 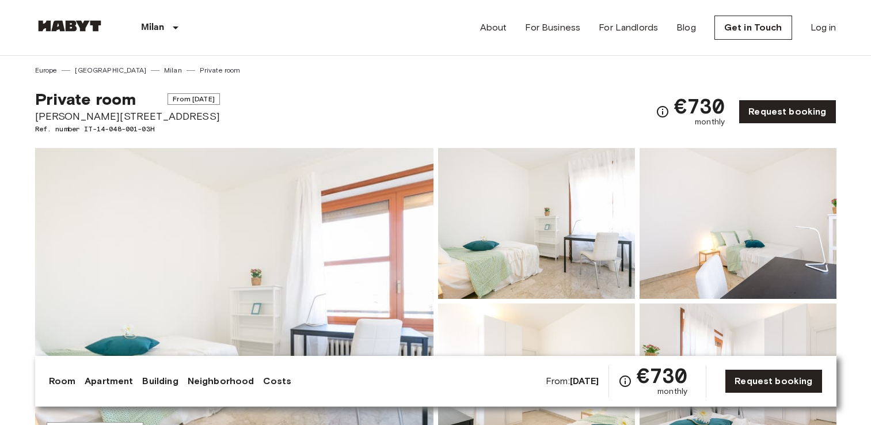 What do you see at coordinates (46, 70) in the screenshot?
I see `a: Europe` at bounding box center [46, 70].